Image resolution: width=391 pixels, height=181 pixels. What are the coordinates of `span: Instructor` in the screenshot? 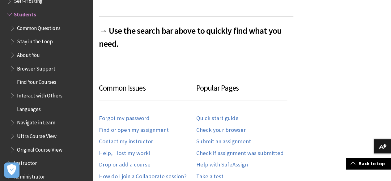 It's located at (25, 162).